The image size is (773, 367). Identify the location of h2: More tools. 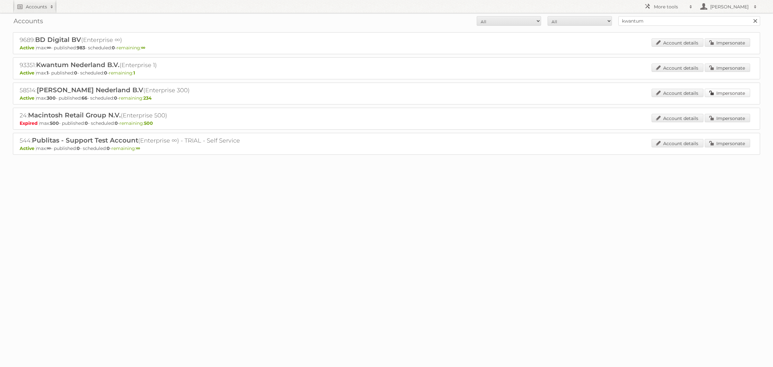
(670, 7).